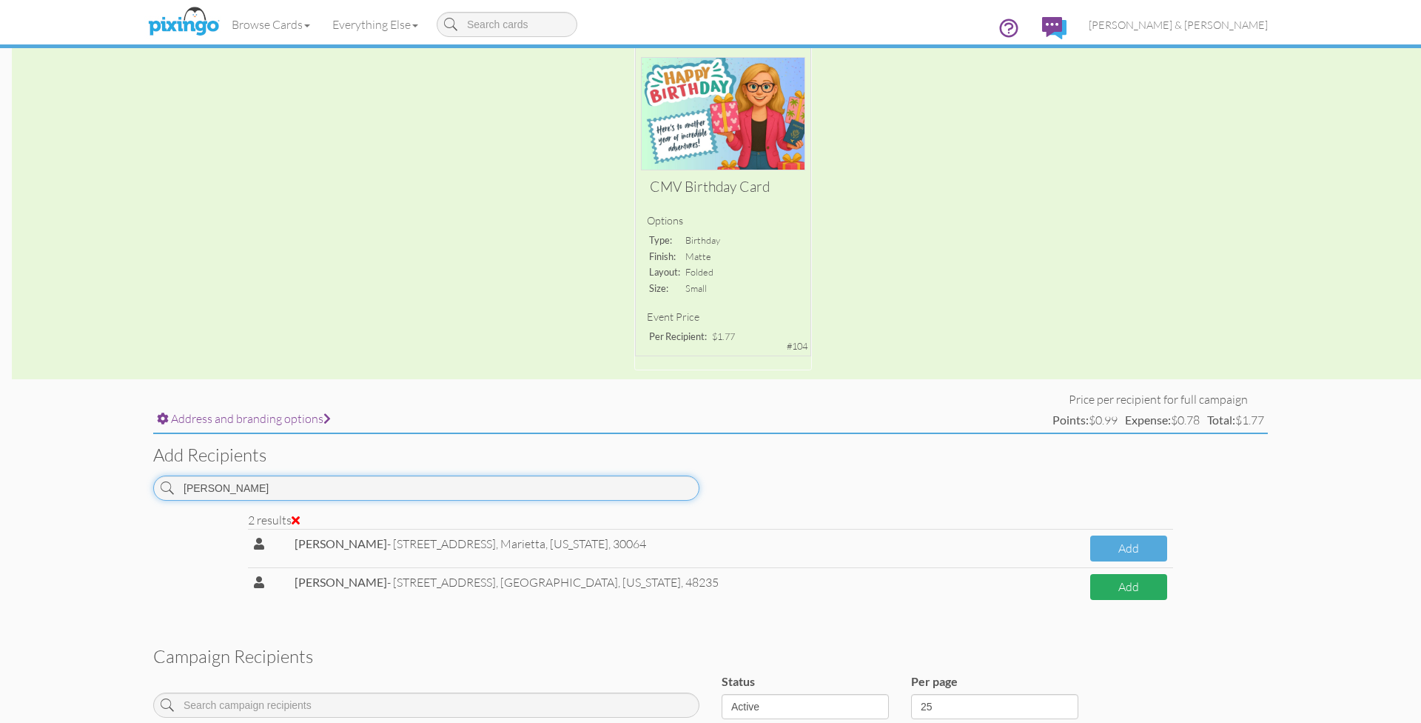 This screenshot has height=723, width=1421. What do you see at coordinates (184, 22) in the screenshot?
I see `img: pixingo logo` at bounding box center [184, 22].